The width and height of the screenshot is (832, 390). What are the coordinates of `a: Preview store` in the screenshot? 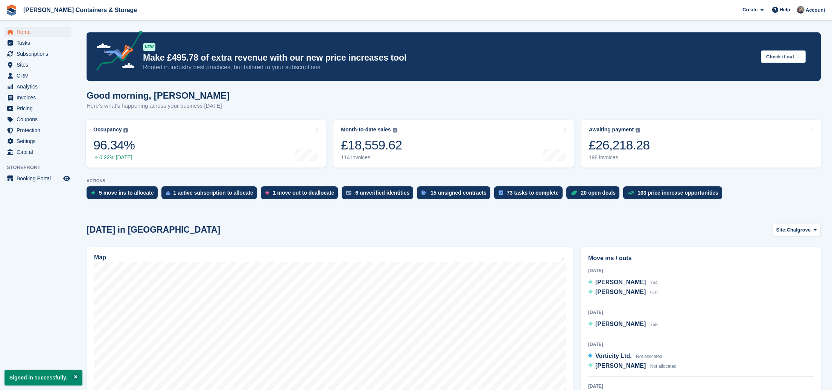 It's located at (67, 178).